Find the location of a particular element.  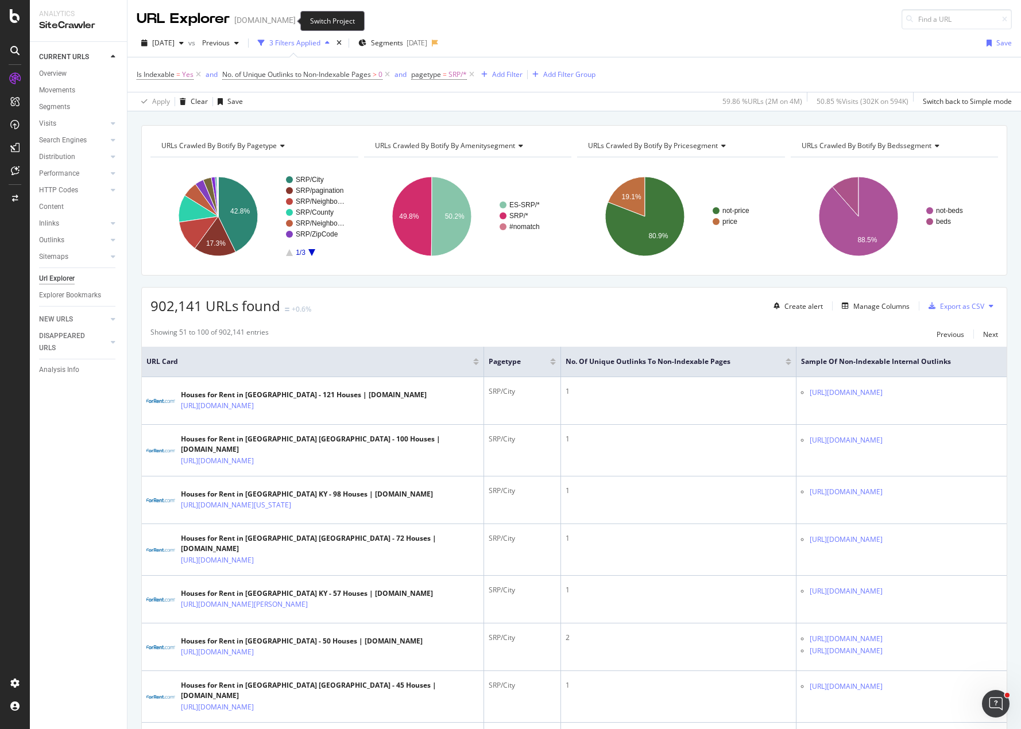

text: #nomatch is located at coordinates (524, 227).